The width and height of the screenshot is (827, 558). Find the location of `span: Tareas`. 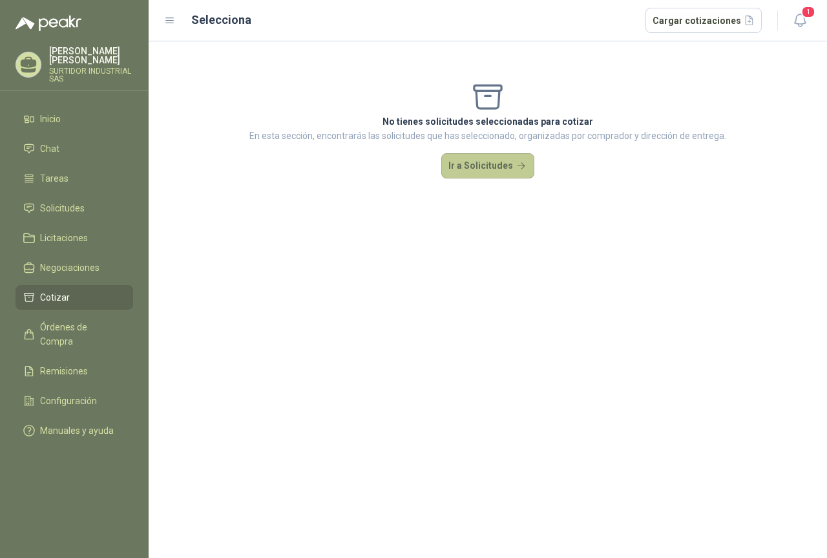

span: Tareas is located at coordinates (54, 178).